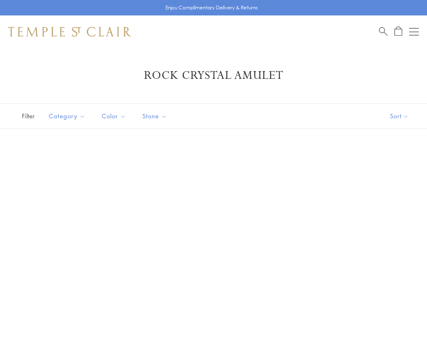  Describe the element at coordinates (156, 116) in the screenshot. I see `span: Stone` at that location.